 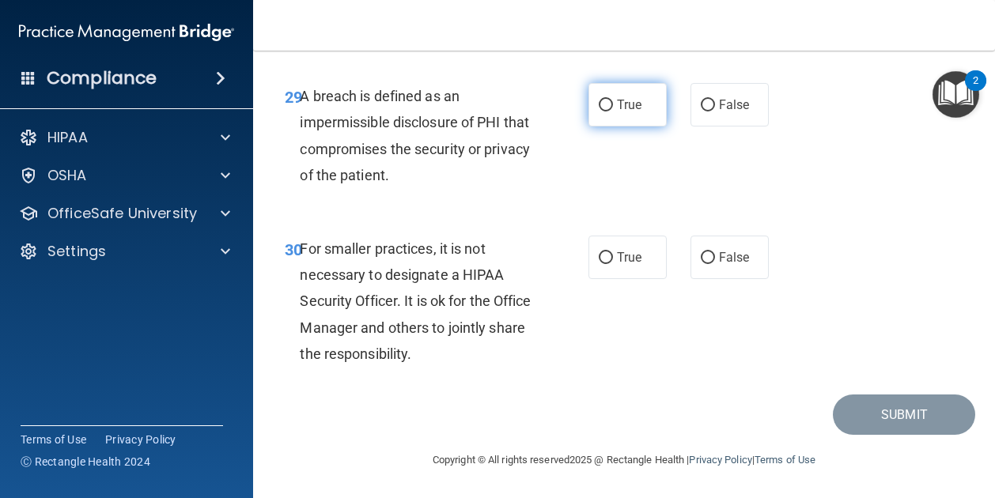 What do you see at coordinates (67, 138) in the screenshot?
I see `p: HIPAA` at bounding box center [67, 138].